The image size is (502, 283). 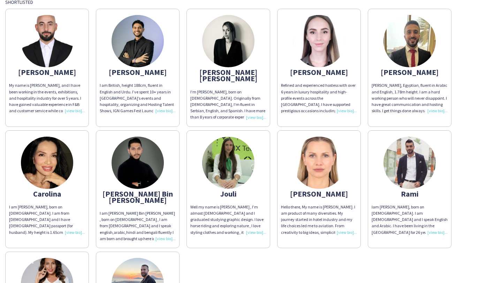 I want to click on div: Carolina, so click(x=47, y=194).